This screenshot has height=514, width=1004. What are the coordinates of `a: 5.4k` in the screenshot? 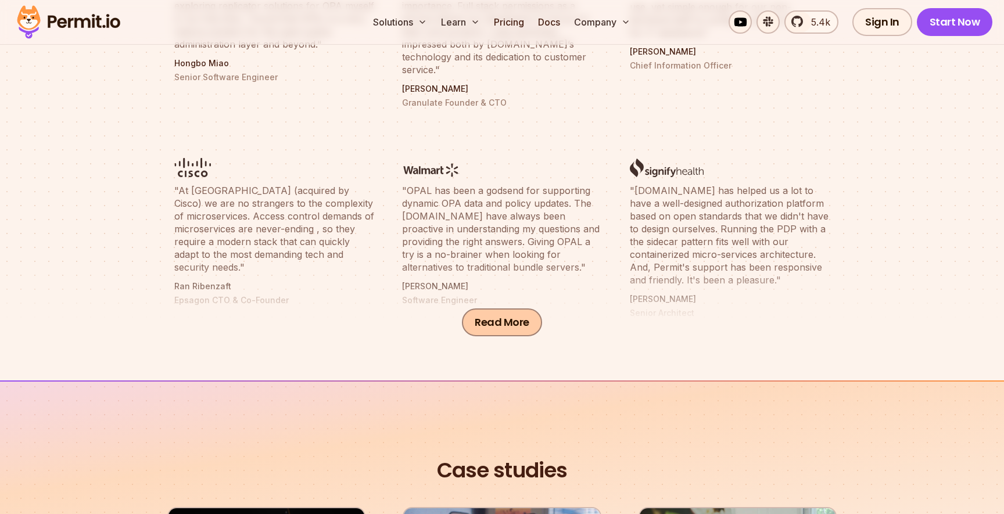 It's located at (811, 22).